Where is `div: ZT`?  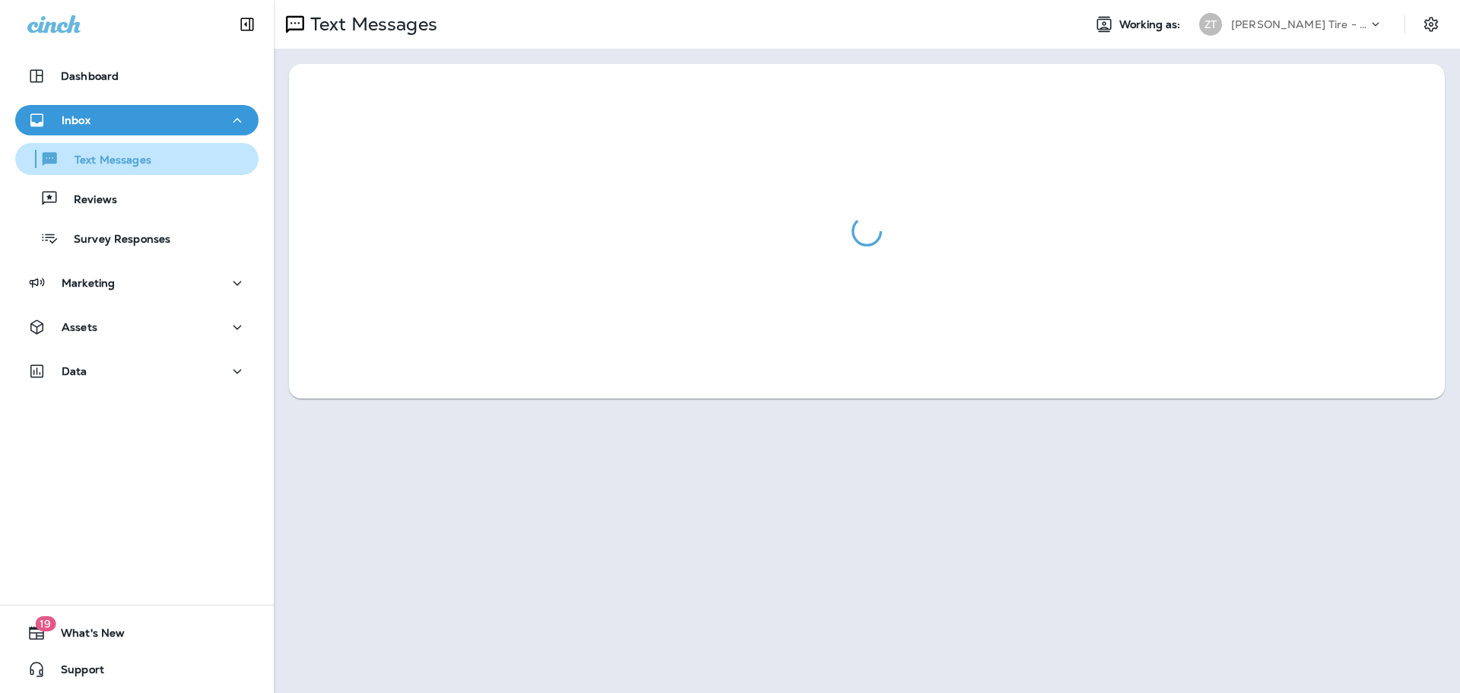
div: ZT is located at coordinates (1211, 24).